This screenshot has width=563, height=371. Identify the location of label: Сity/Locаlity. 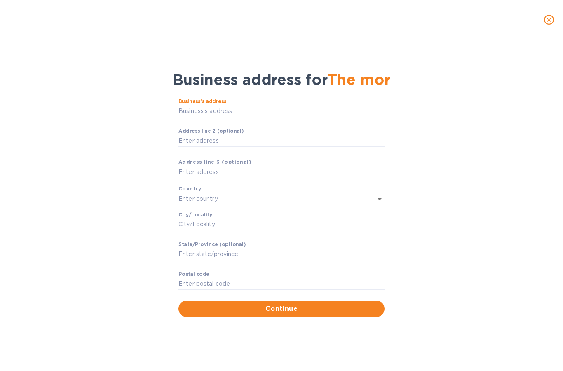
(195, 215).